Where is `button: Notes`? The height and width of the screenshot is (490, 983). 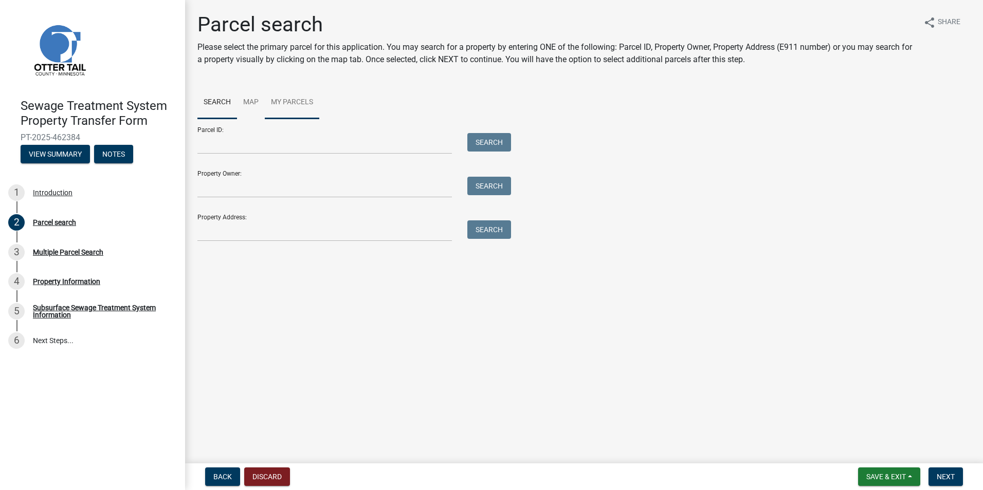
button: Notes is located at coordinates (114, 154).